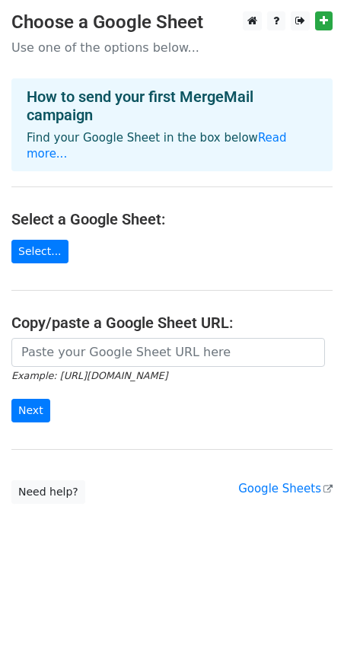  Describe the element at coordinates (157, 145) in the screenshot. I see `a: Read more...` at that location.